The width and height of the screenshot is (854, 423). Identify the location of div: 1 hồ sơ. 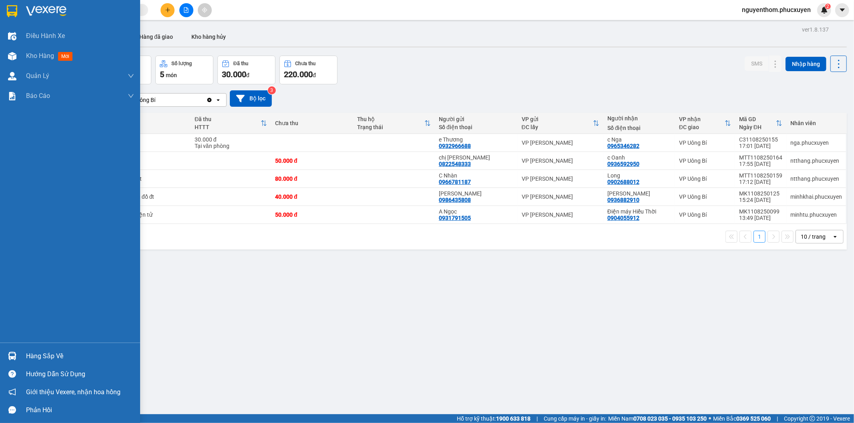
(151, 161).